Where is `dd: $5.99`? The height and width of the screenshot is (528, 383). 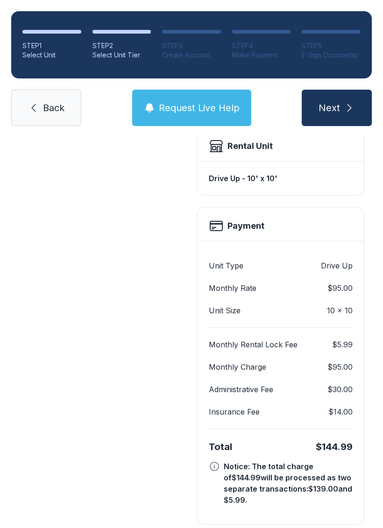 dd: $5.99 is located at coordinates (342, 344).